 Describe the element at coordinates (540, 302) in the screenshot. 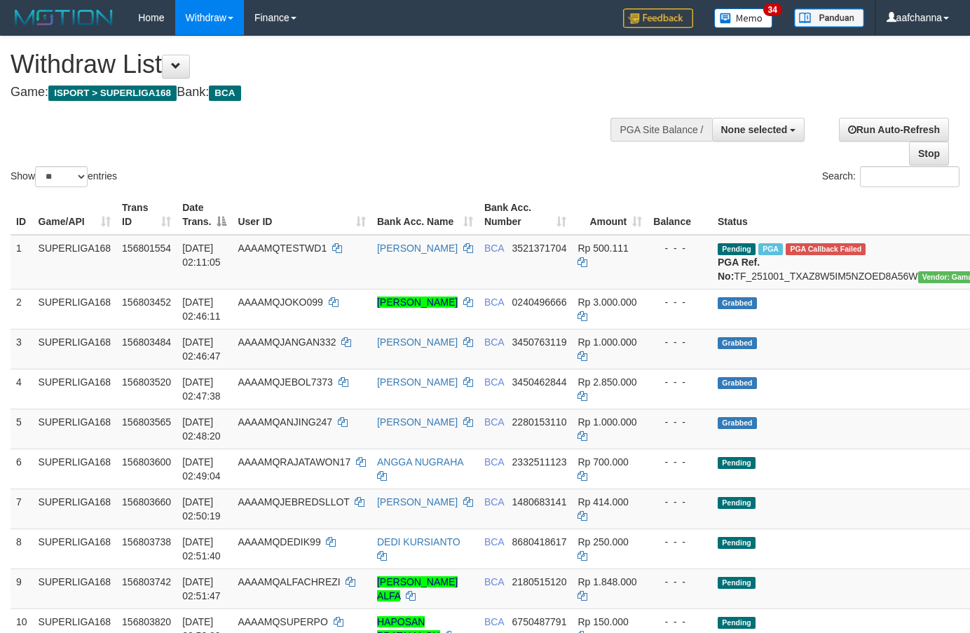

I see `span: Copy 0240496666 to clipboard` at that location.